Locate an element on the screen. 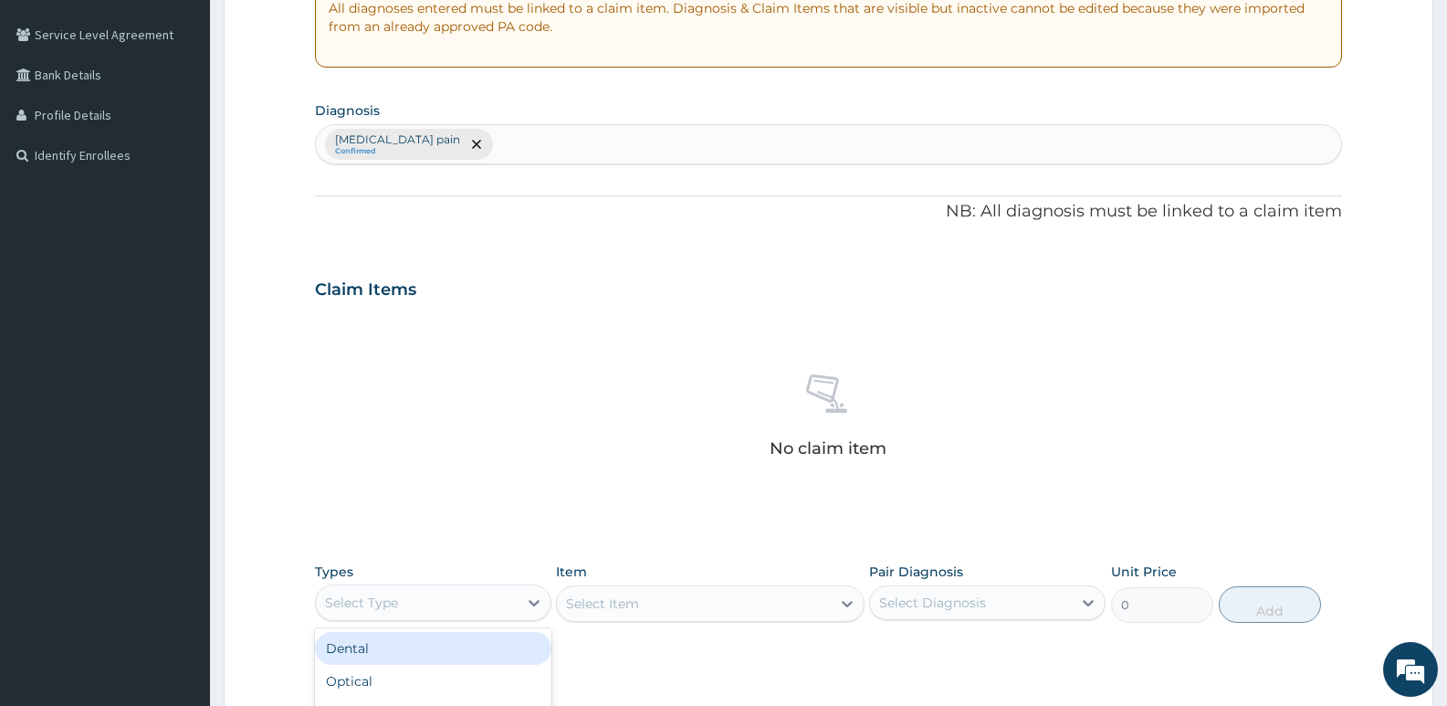 The image size is (1447, 706). span: We're online! is located at coordinates (179, 322).